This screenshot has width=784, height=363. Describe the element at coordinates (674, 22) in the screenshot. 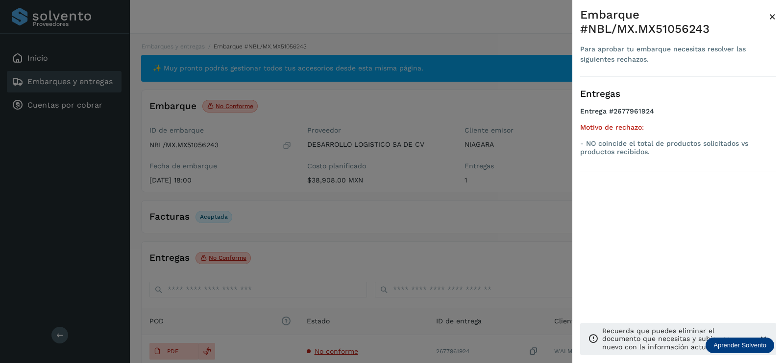

I see `div: Embarque #NBL/MX.MX51056243` at that location.